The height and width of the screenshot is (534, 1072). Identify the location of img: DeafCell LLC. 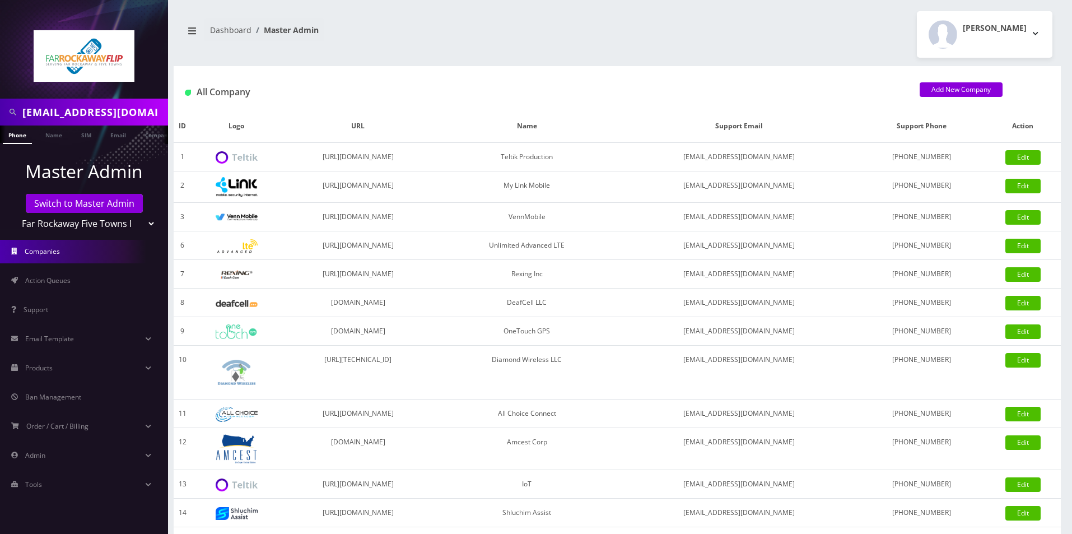
(236, 303).